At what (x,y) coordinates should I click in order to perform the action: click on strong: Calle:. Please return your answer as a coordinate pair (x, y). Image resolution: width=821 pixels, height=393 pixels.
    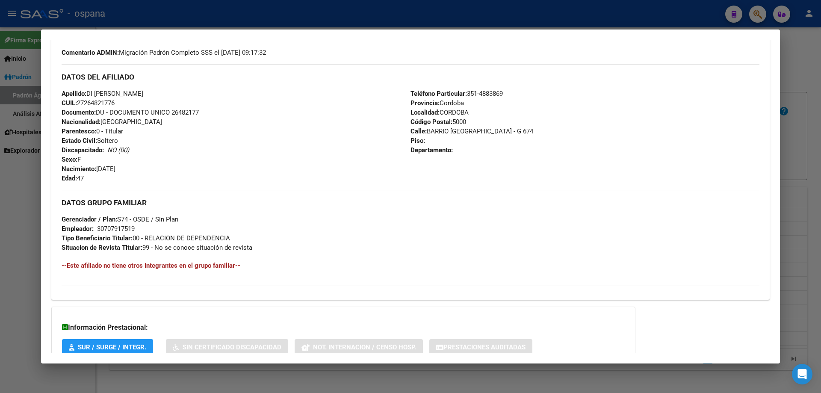
    Looking at the image, I should click on (418, 131).